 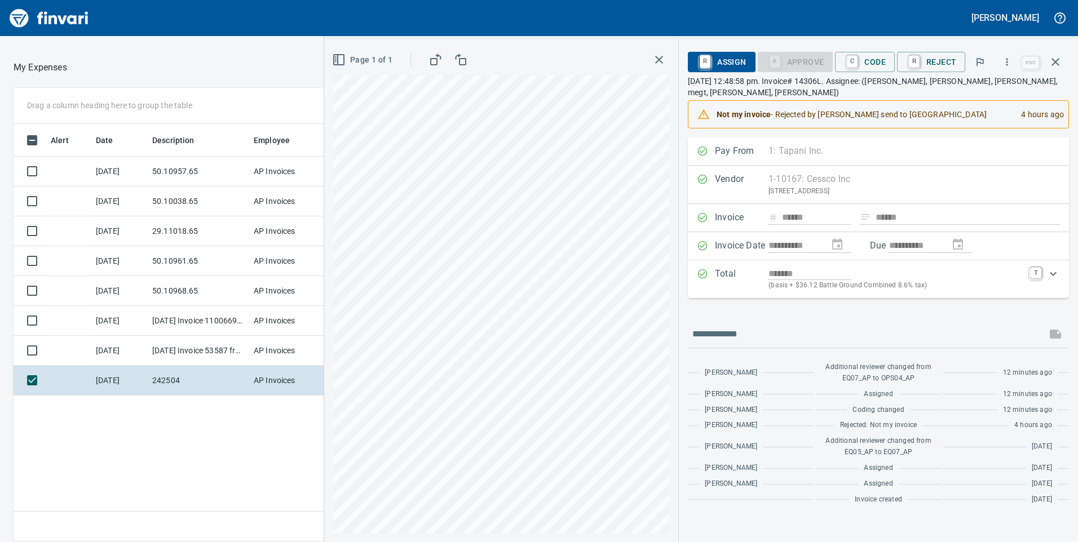 What do you see at coordinates (878, 410) in the screenshot?
I see `span: Coding changed` at bounding box center [878, 410].